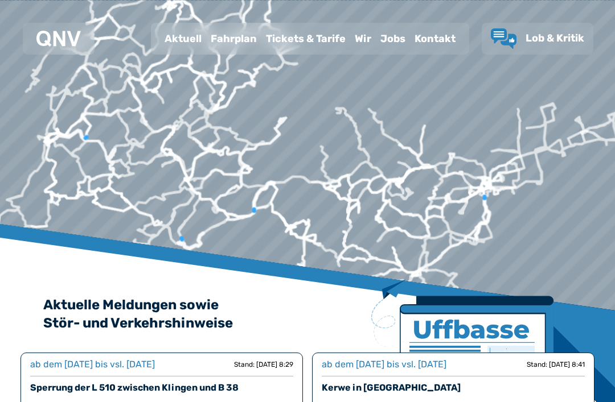  Describe the element at coordinates (306, 39) in the screenshot. I see `div: Tickets & Tarife` at that location.